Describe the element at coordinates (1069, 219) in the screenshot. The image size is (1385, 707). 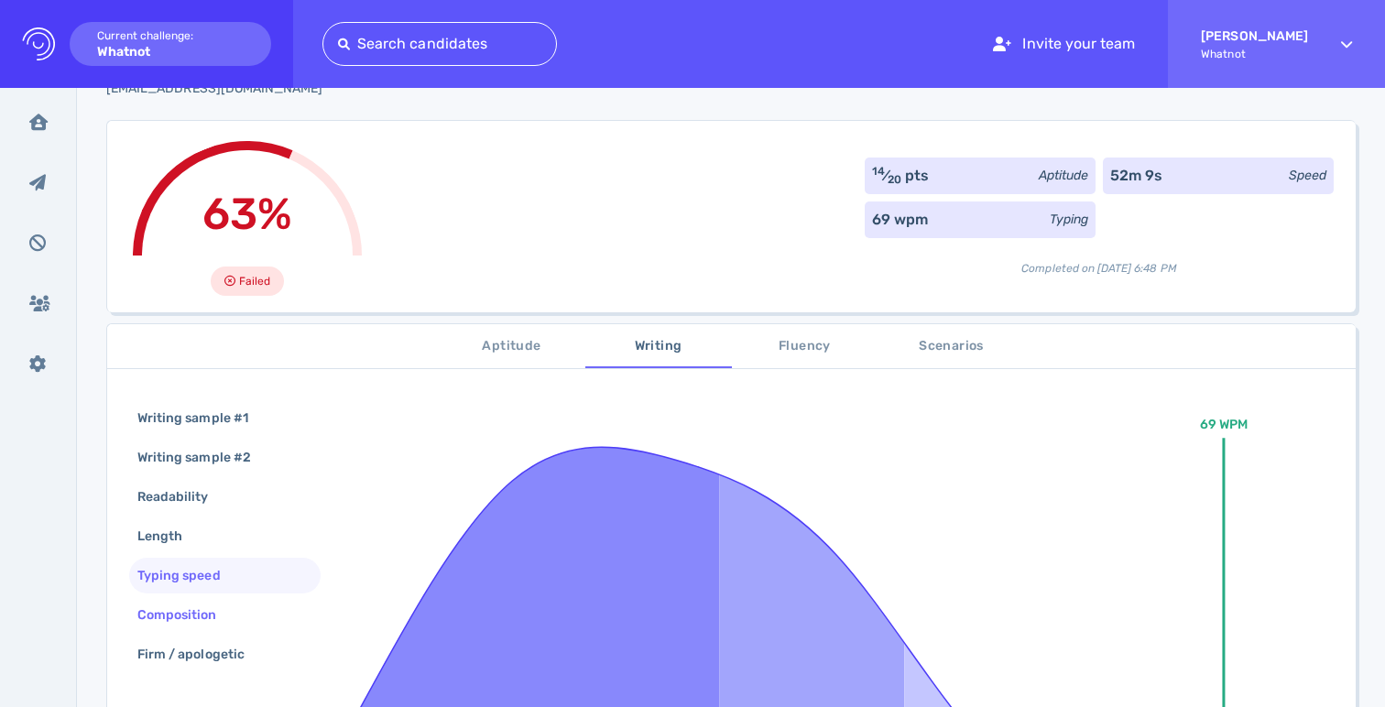
I see `div: Typing` at that location.